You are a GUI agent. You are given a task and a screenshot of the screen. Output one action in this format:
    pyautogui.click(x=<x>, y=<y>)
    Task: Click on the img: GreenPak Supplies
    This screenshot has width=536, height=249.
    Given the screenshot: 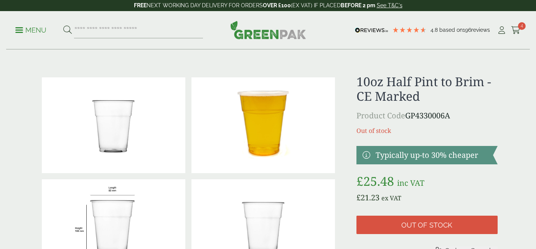 What is the action you would take?
    pyautogui.click(x=268, y=30)
    